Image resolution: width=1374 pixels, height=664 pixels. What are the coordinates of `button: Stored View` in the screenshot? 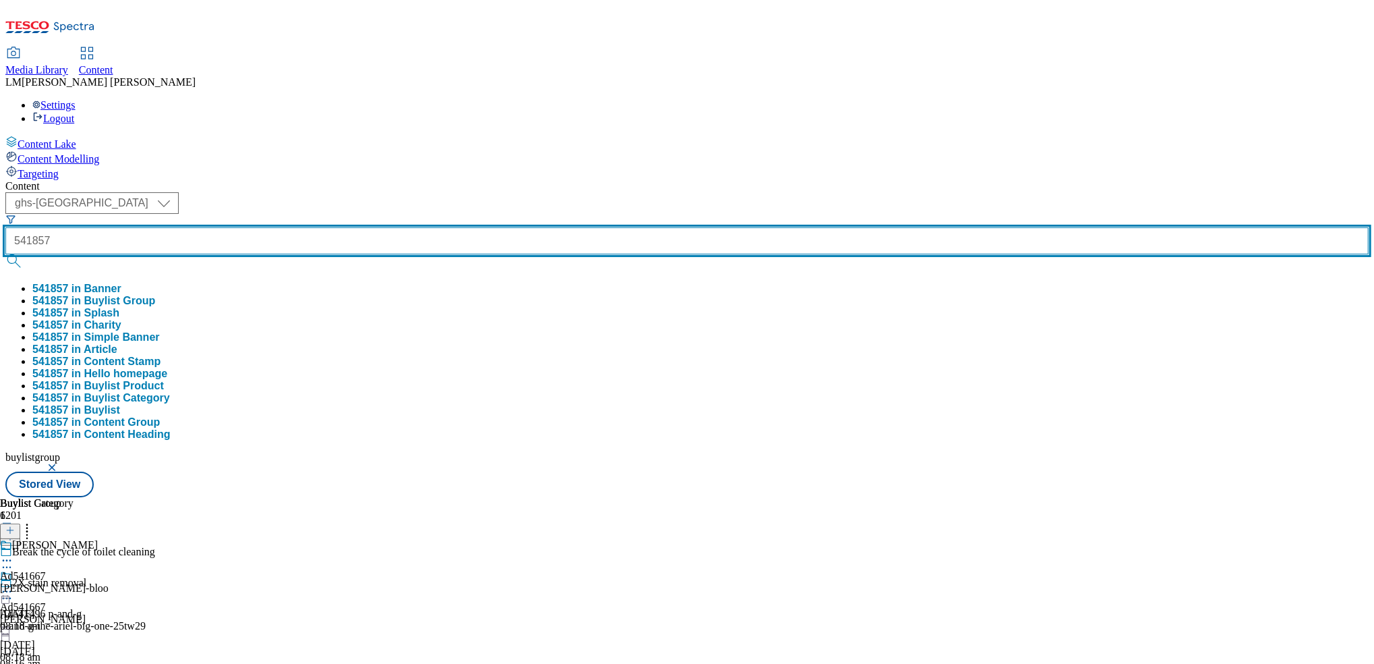 It's located at (49, 484).